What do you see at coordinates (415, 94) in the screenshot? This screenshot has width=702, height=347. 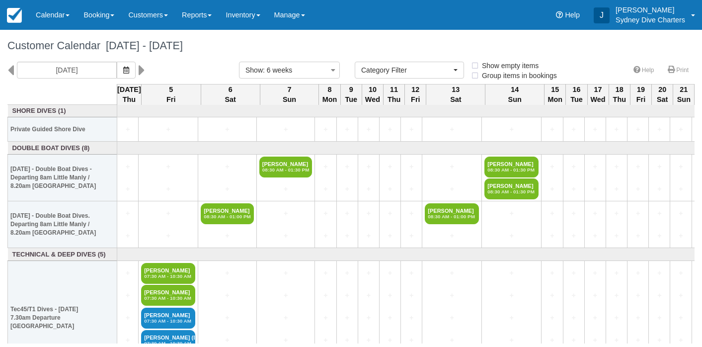 I see `th: 12 Fri` at bounding box center [415, 94].